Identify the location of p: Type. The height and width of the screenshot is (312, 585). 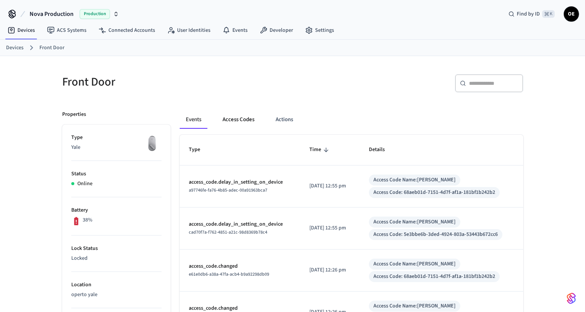
(116, 138).